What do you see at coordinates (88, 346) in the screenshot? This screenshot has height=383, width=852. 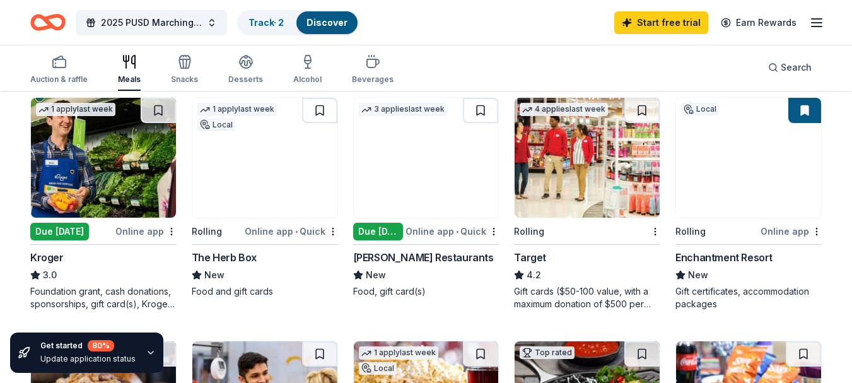 I see `div: Get started` at bounding box center [88, 346].